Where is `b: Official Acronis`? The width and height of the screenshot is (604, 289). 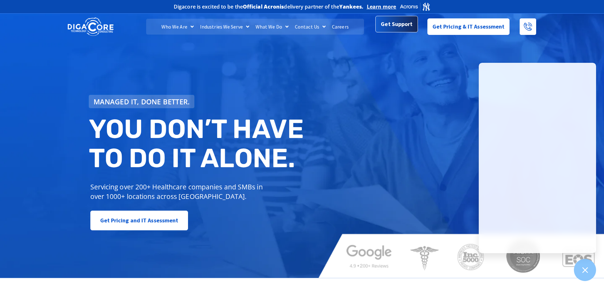 b: Official Acronis is located at coordinates (264, 7).